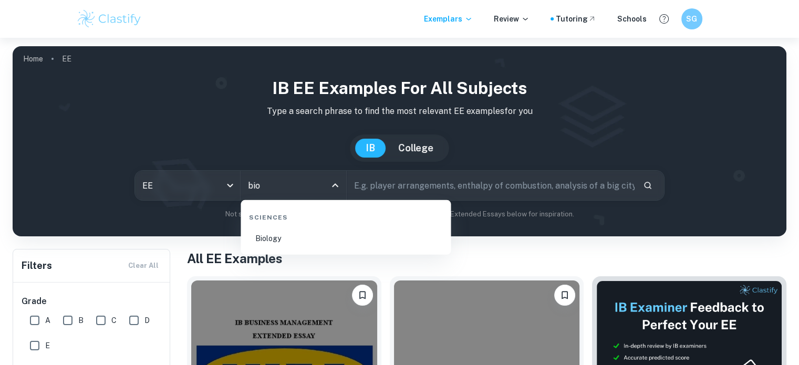 The width and height of the screenshot is (799, 365). I want to click on div: Tutoring, so click(576, 19).